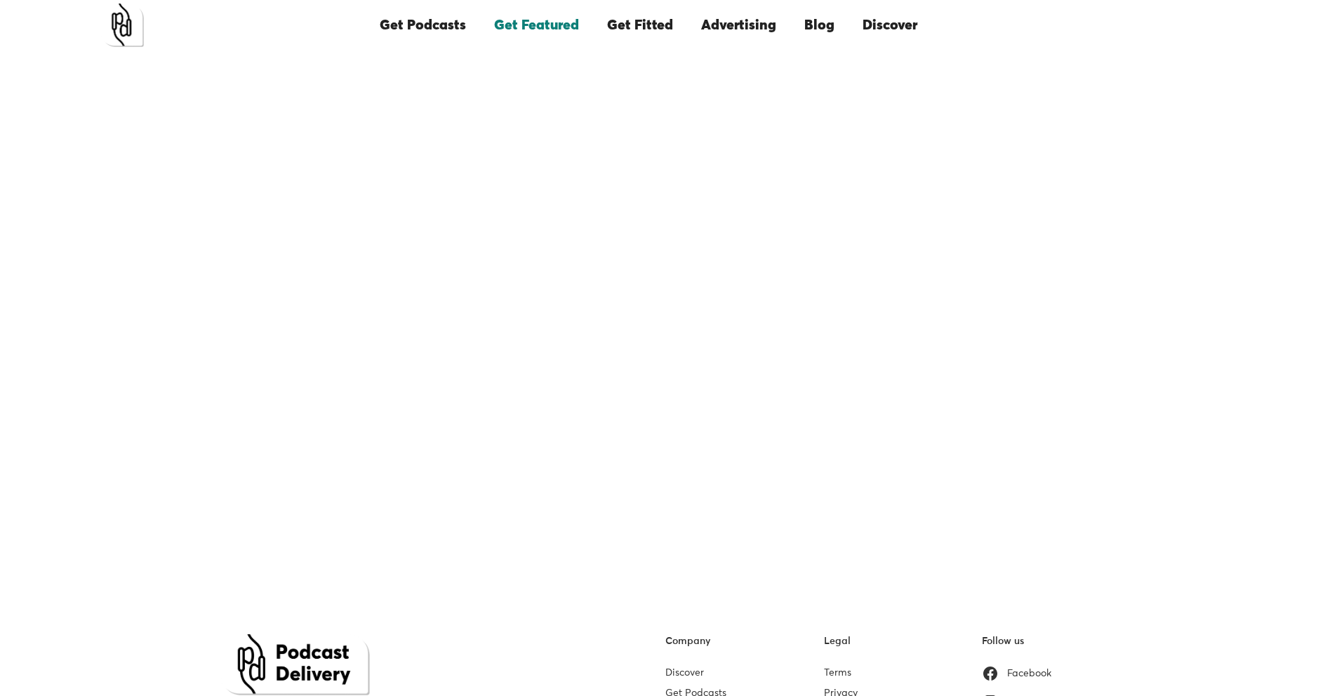  What do you see at coordinates (1029, 674) in the screenshot?
I see `div: Facebook` at bounding box center [1029, 674].